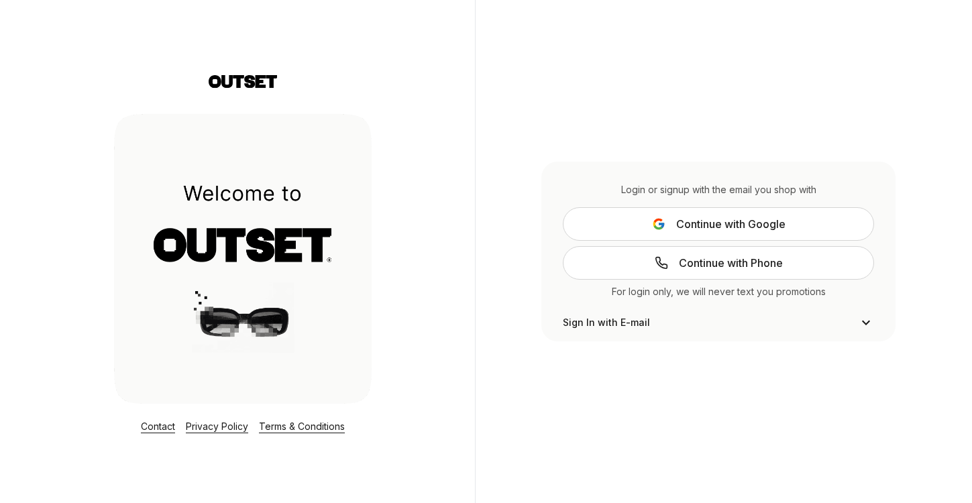 The height and width of the screenshot is (503, 972). What do you see at coordinates (158, 426) in the screenshot?
I see `a: Contact` at bounding box center [158, 426].